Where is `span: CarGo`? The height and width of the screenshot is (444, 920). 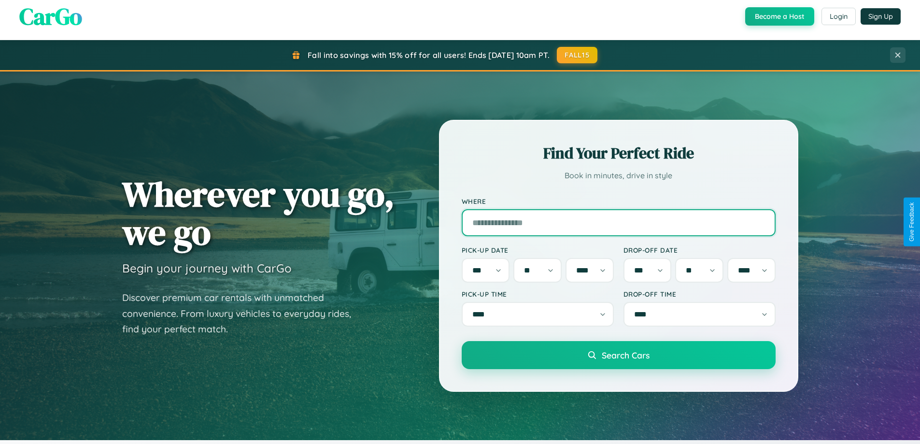 span: CarGo is located at coordinates (51, 16).